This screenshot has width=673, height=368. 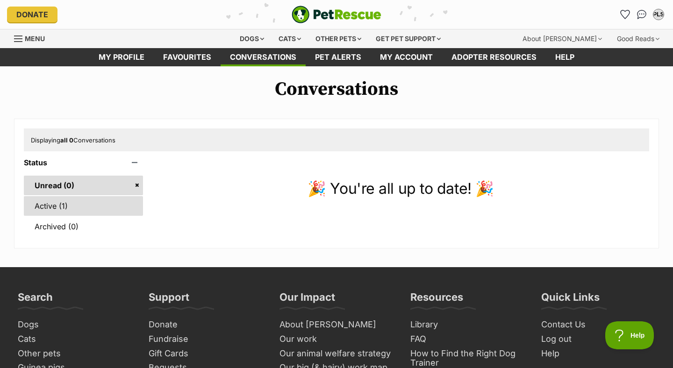 I want to click on strong: all 0, so click(x=67, y=140).